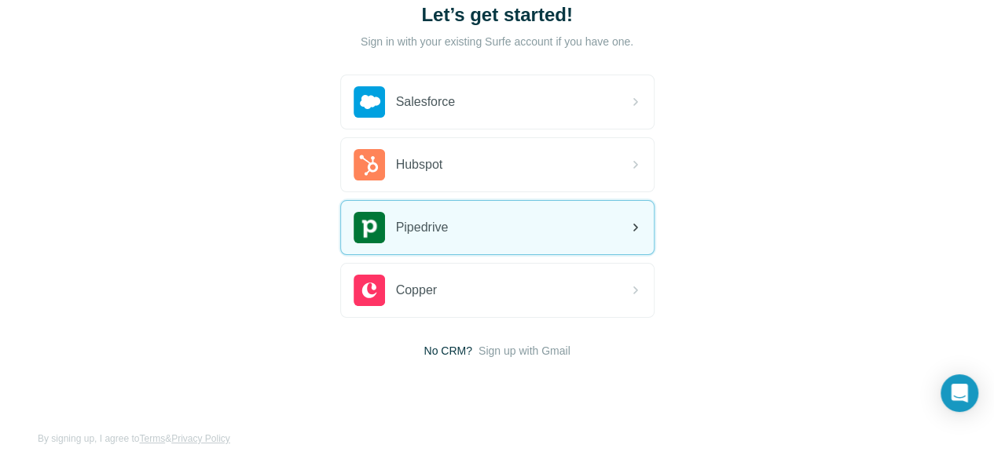 The height and width of the screenshot is (459, 994). What do you see at coordinates (369, 291) in the screenshot?
I see `img: copper's logo` at bounding box center [369, 291].